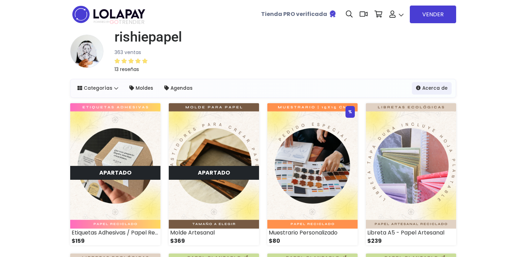  Describe the element at coordinates (102, 22) in the screenshot. I see `span: POWERED BY` at that location.